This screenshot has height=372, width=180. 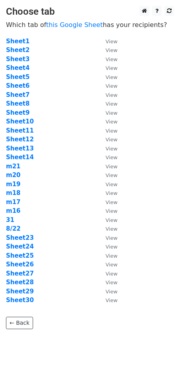 What do you see at coordinates (20, 149) in the screenshot?
I see `a: Sheet13` at bounding box center [20, 149].